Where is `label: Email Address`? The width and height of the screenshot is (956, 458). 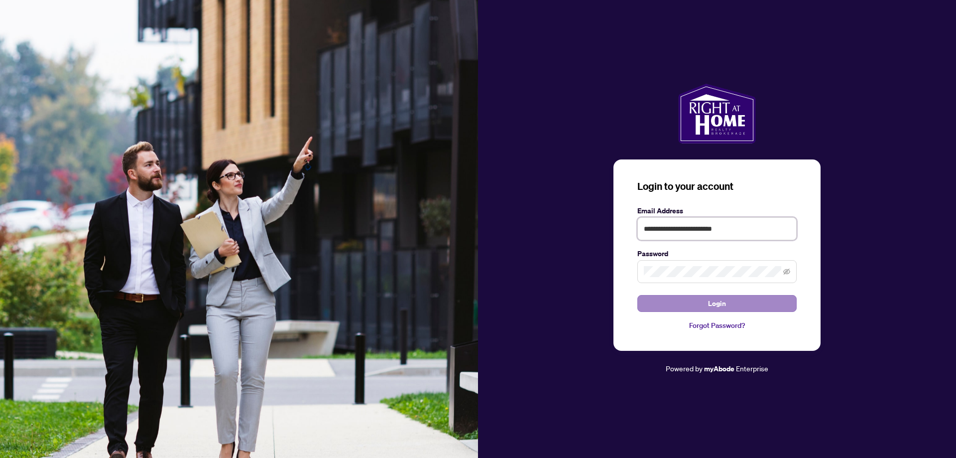
label: Email Address is located at coordinates (717, 211).